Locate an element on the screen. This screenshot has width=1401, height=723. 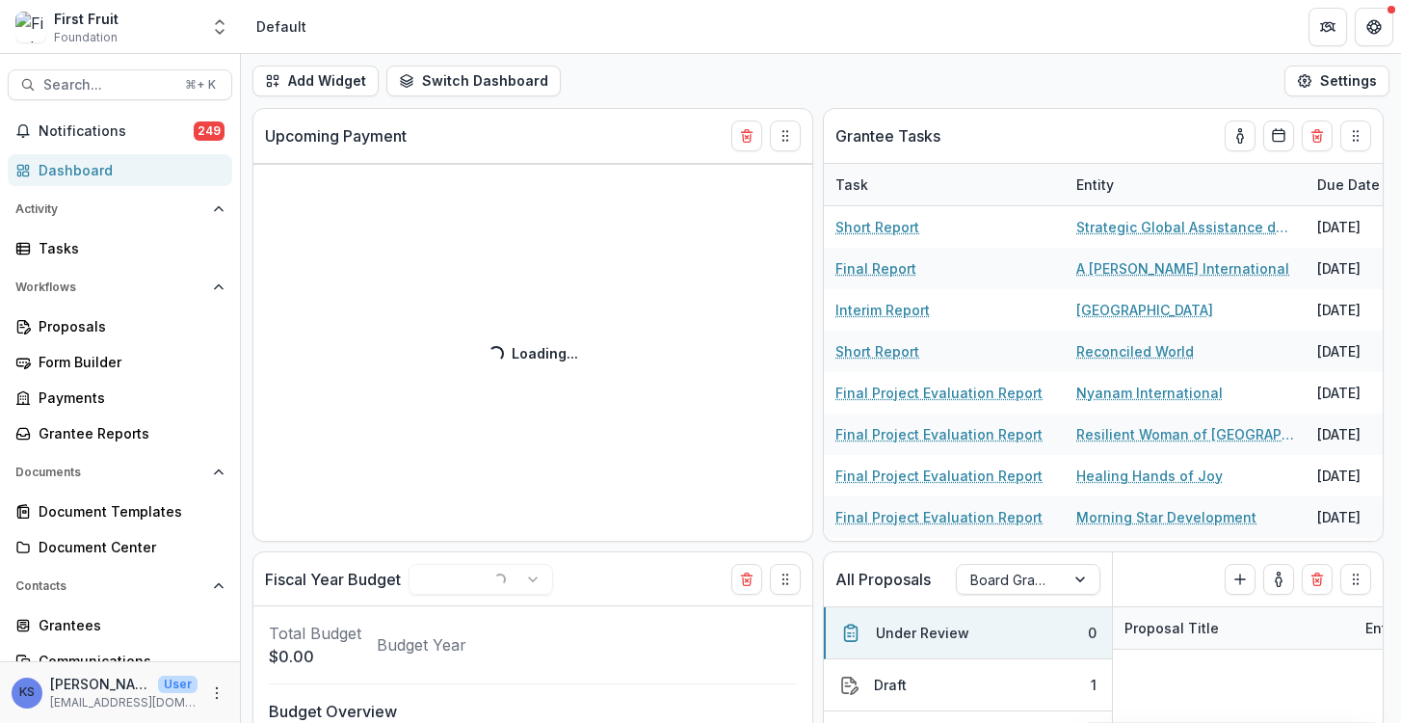
a: Reconciled World is located at coordinates (1135, 351).